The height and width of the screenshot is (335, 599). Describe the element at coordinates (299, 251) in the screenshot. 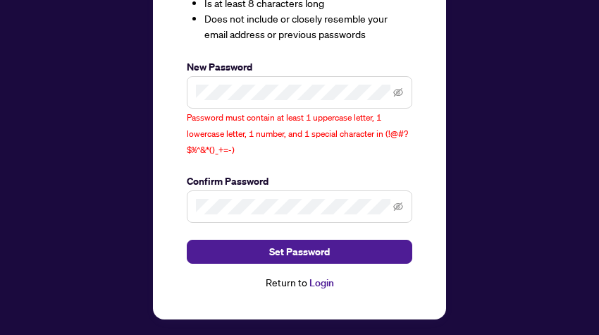

I see `span: Set Password` at that location.